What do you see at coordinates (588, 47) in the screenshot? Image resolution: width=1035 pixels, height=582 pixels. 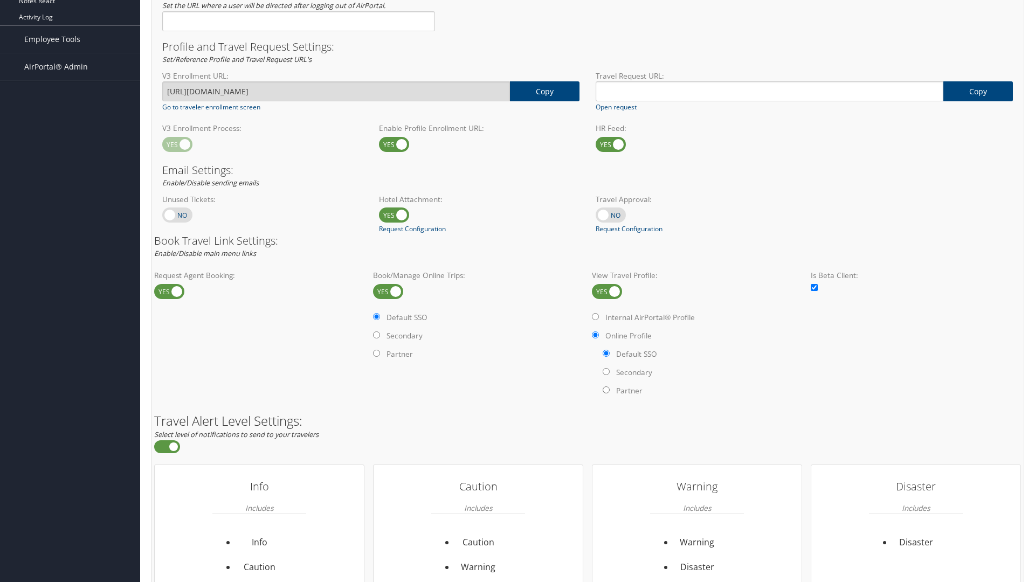 I see `h3: Profile and Travel Request Settings:` at bounding box center [588, 47].